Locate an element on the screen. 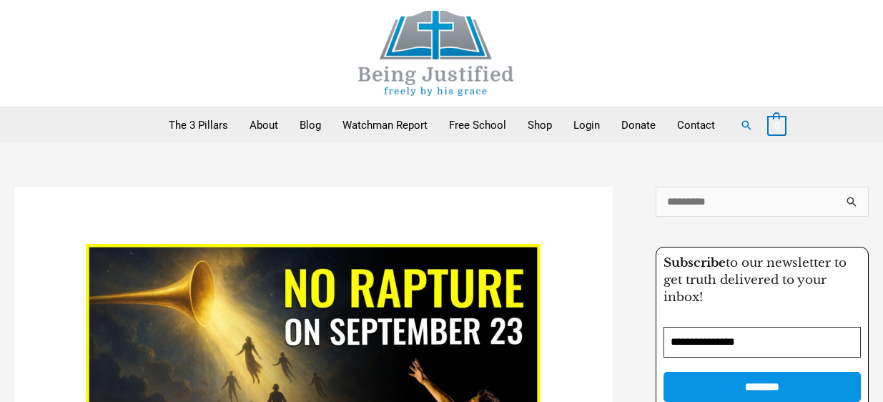 The image size is (883, 402). strong: Subscribe is located at coordinates (694, 262).